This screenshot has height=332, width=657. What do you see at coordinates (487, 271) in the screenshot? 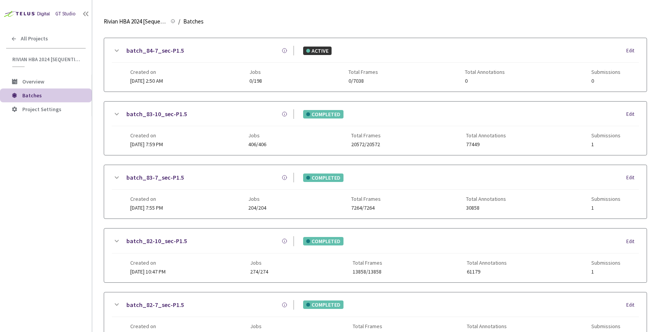
I see `span: 61179` at bounding box center [487, 271].